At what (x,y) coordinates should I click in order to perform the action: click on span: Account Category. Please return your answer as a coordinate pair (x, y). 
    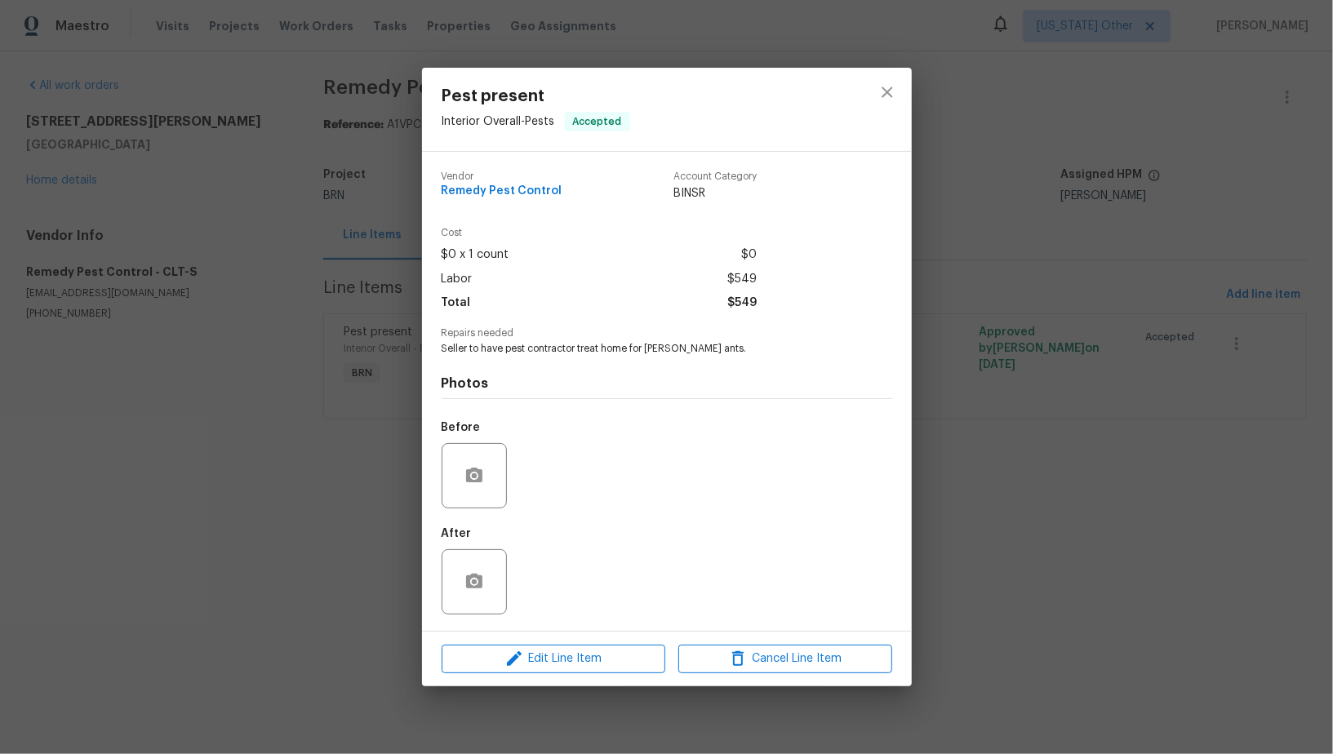
    Looking at the image, I should click on (715, 176).